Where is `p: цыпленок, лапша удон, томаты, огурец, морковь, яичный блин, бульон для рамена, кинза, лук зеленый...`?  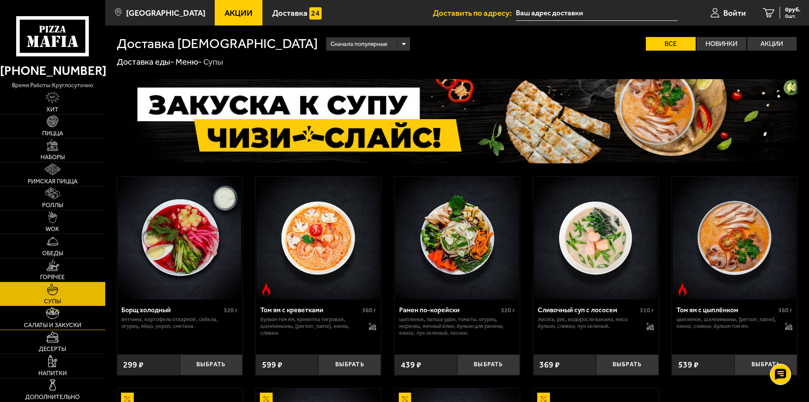
p: цыпленок, лапша удон, томаты, огурец, морковь, яичный блин, бульон для рамена, кинза, лук зеленый... is located at coordinates (457, 326).